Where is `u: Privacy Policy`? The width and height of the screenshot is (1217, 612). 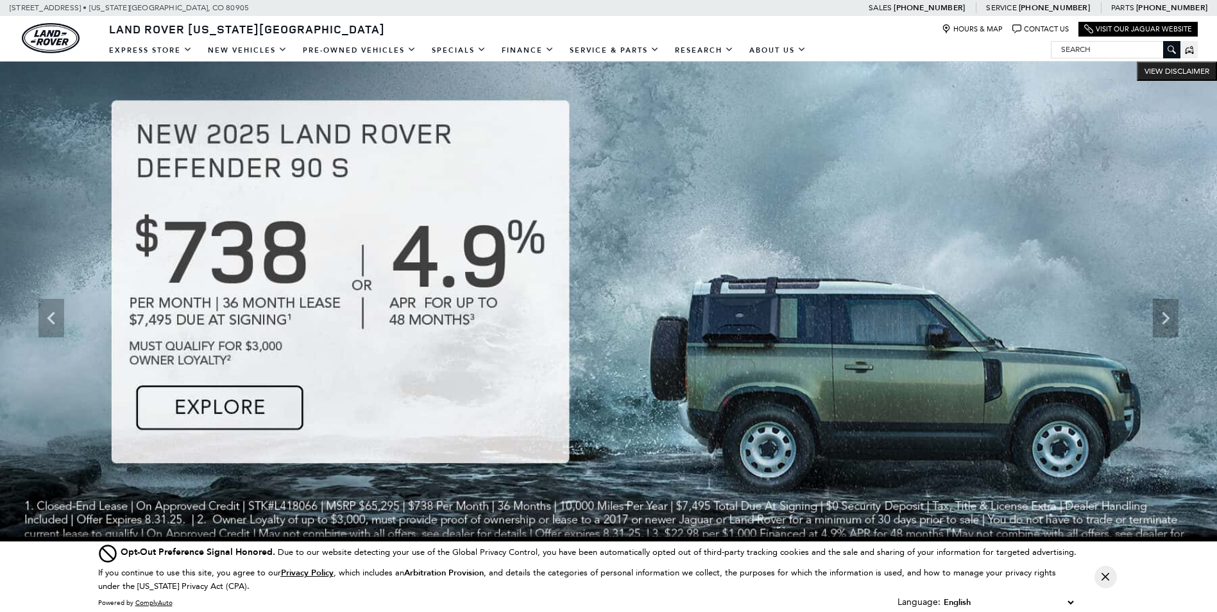 u: Privacy Policy is located at coordinates (307, 573).